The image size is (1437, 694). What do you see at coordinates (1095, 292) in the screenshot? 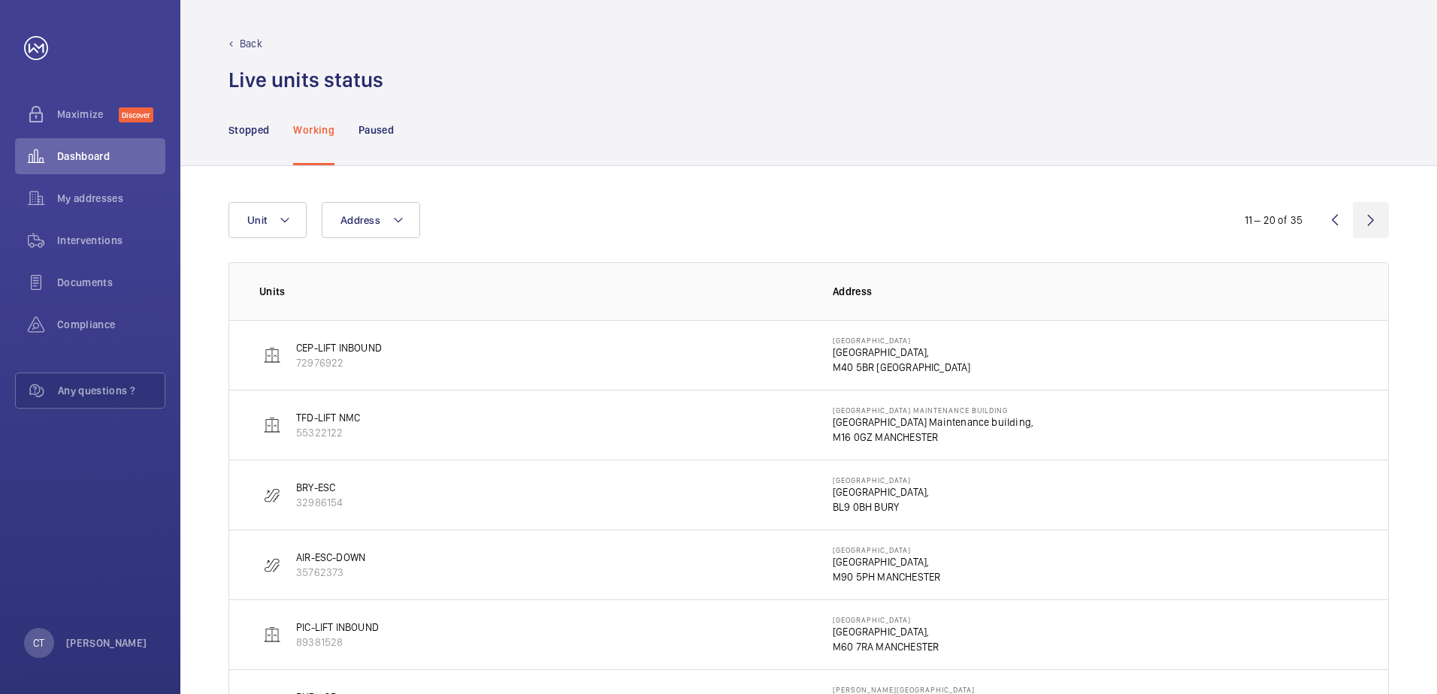
I see `p: Address` at bounding box center [1095, 292].